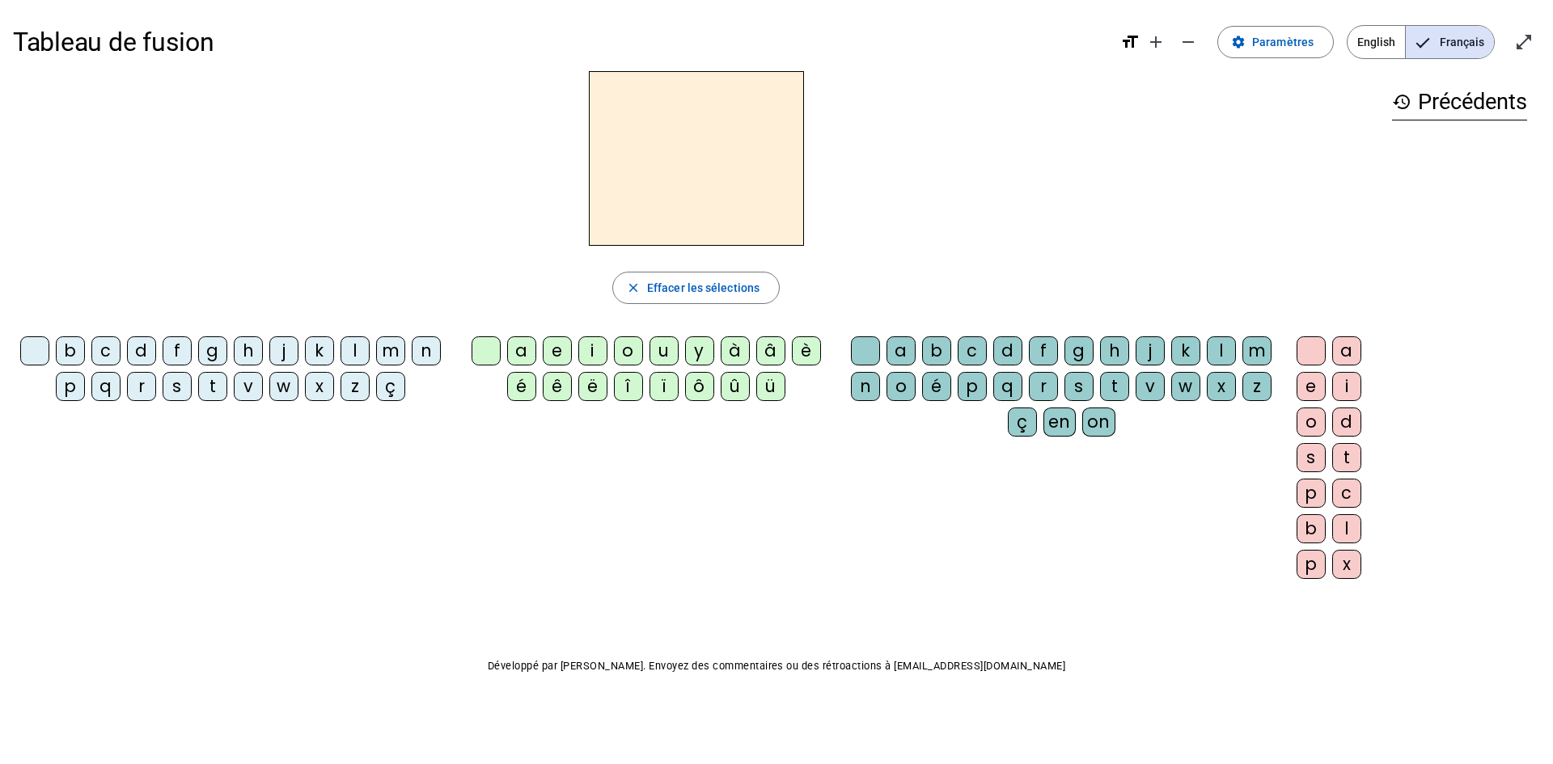 This screenshot has width=1553, height=764. Describe the element at coordinates (633, 288) in the screenshot. I see `mat-icon: close` at that location.